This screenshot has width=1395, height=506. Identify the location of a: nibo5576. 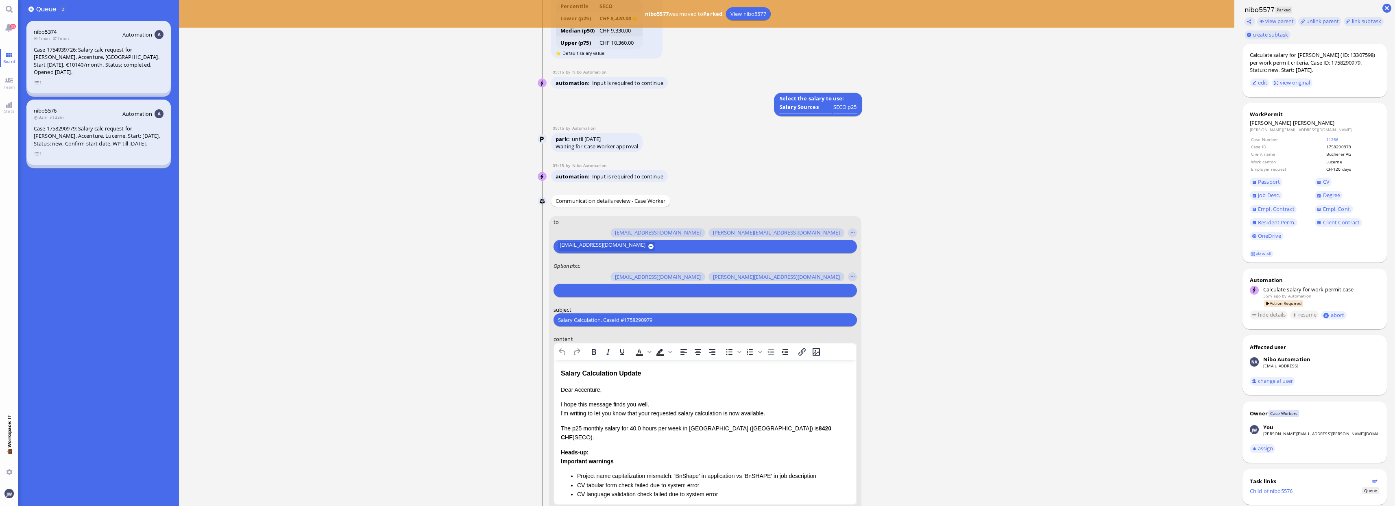
(45, 111).